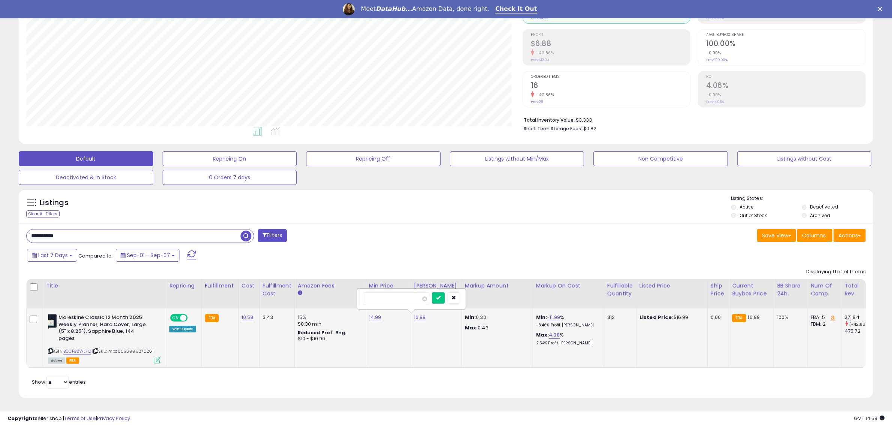  What do you see at coordinates (789, 318) in the screenshot?
I see `div: 100%` at bounding box center [789, 318].